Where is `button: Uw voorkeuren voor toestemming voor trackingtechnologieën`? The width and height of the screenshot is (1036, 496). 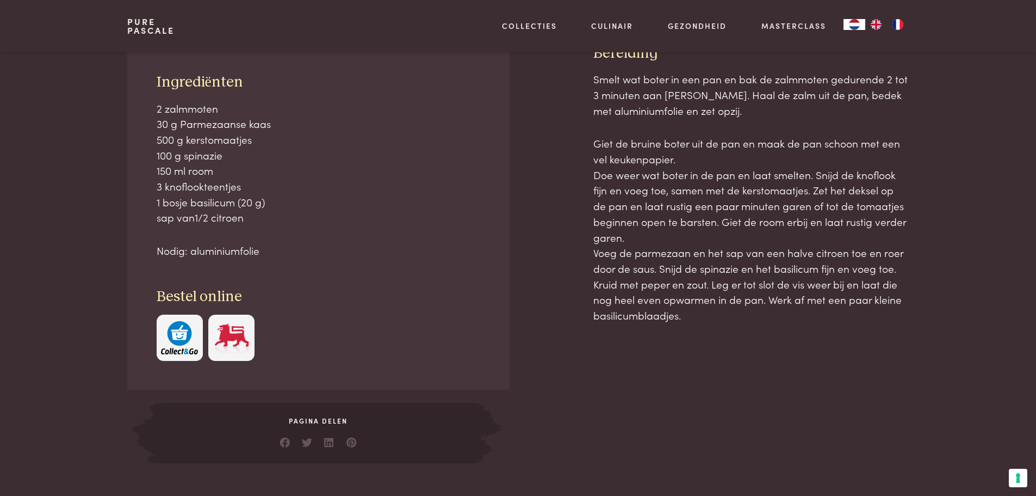
button: Uw voorkeuren voor toestemming voor trackingtechnologieën is located at coordinates (1018, 478).